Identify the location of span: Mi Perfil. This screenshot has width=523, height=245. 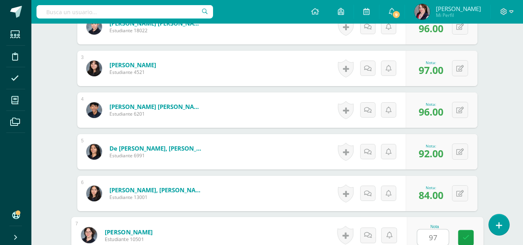
(459, 15).